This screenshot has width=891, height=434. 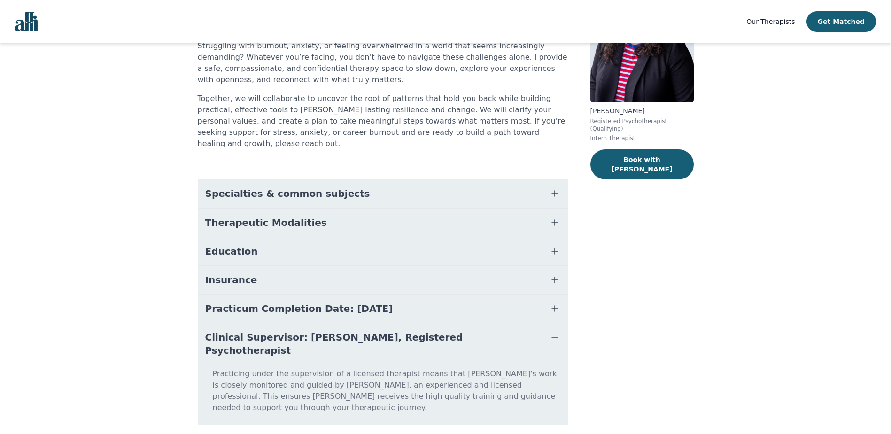 I want to click on span: Education, so click(x=232, y=251).